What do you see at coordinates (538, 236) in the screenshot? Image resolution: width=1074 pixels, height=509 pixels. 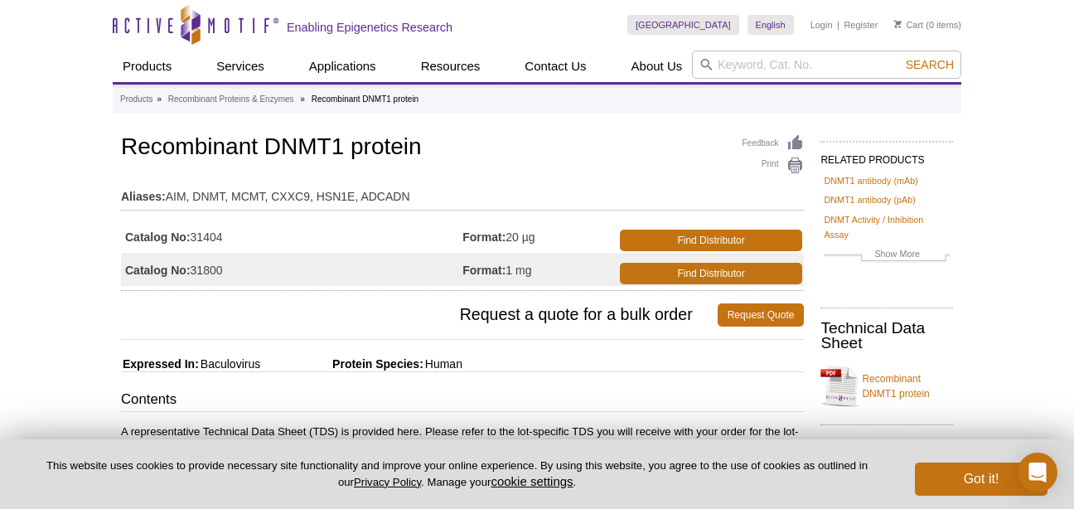 I see `td: 20 µg` at bounding box center [538, 236].